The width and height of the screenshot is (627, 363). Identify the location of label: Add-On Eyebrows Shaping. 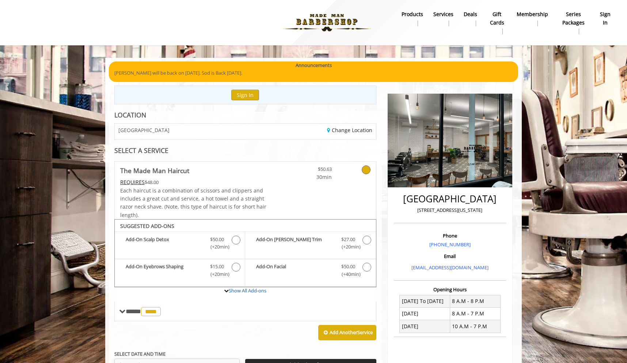
(180, 271).